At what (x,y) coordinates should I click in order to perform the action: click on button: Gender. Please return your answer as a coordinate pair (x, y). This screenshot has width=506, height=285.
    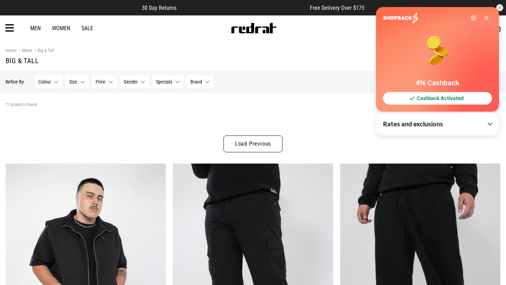
    Looking at the image, I should click on (134, 82).